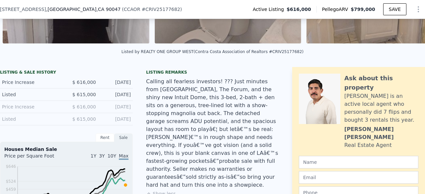 This screenshot has height=194, width=425. I want to click on button: SAVE, so click(395, 9).